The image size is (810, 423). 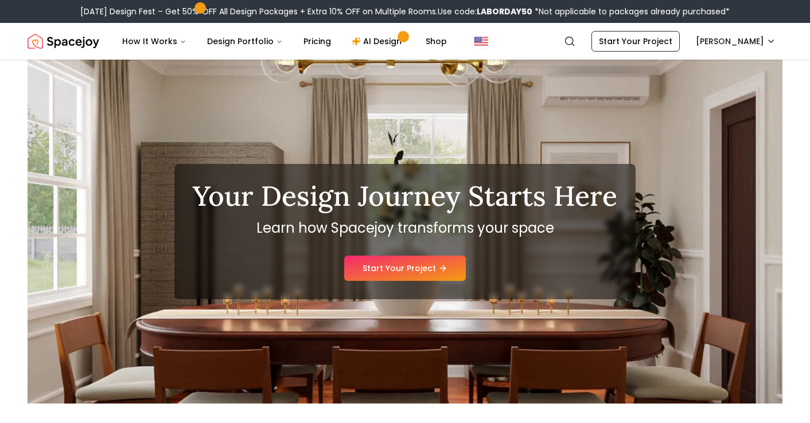 I want to click on button: How It Works, so click(x=154, y=41).